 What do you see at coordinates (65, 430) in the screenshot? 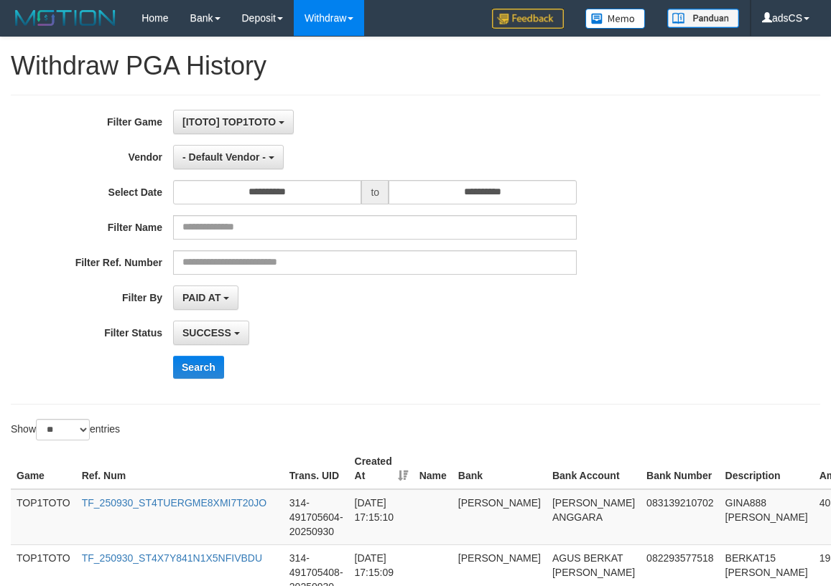
I see `label: Show entries` at bounding box center [65, 430].